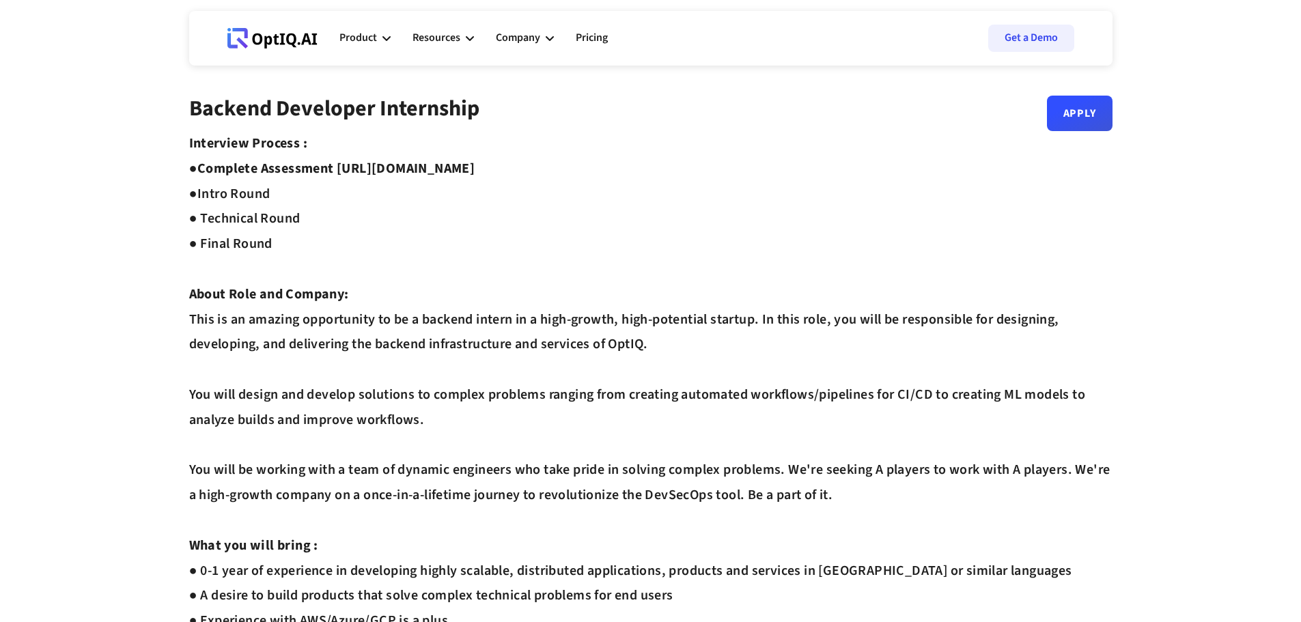 The height and width of the screenshot is (622, 1301). Describe the element at coordinates (273, 38) in the screenshot. I see `a: Webflow Homepage` at that location.